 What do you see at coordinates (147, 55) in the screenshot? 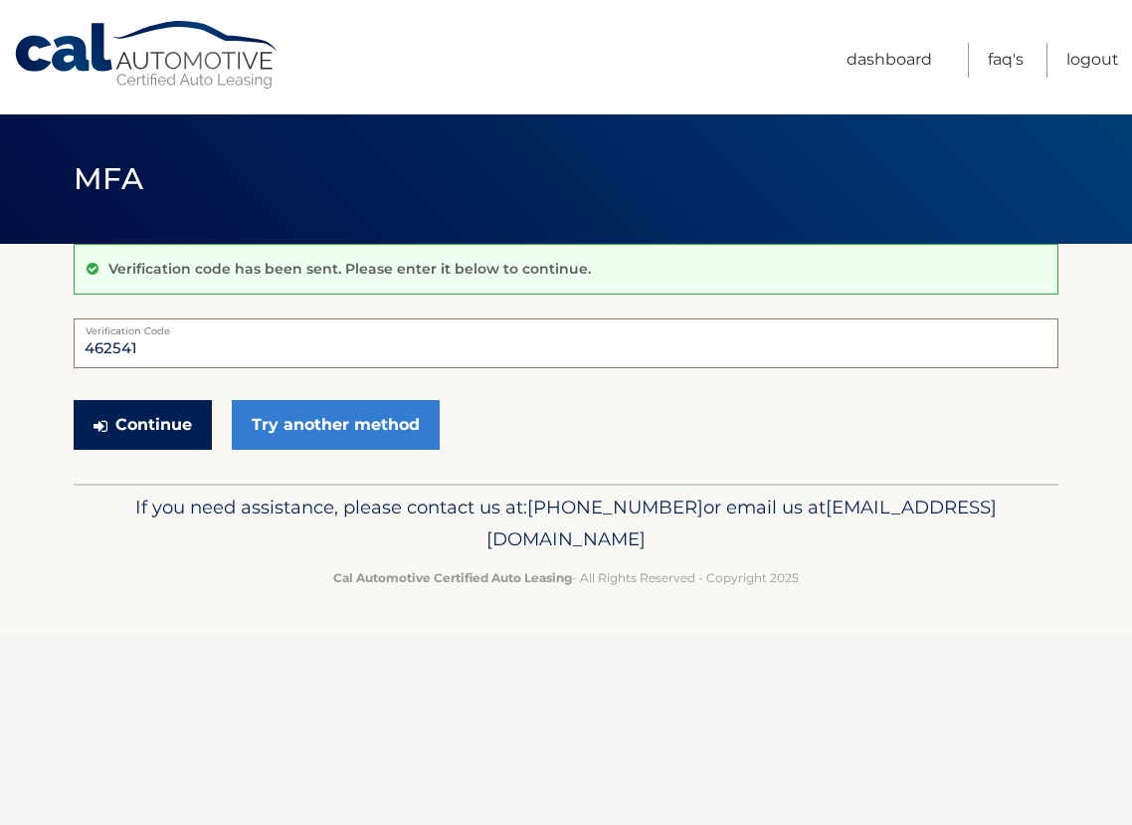
I see `a: Cal Automotive` at bounding box center [147, 55].